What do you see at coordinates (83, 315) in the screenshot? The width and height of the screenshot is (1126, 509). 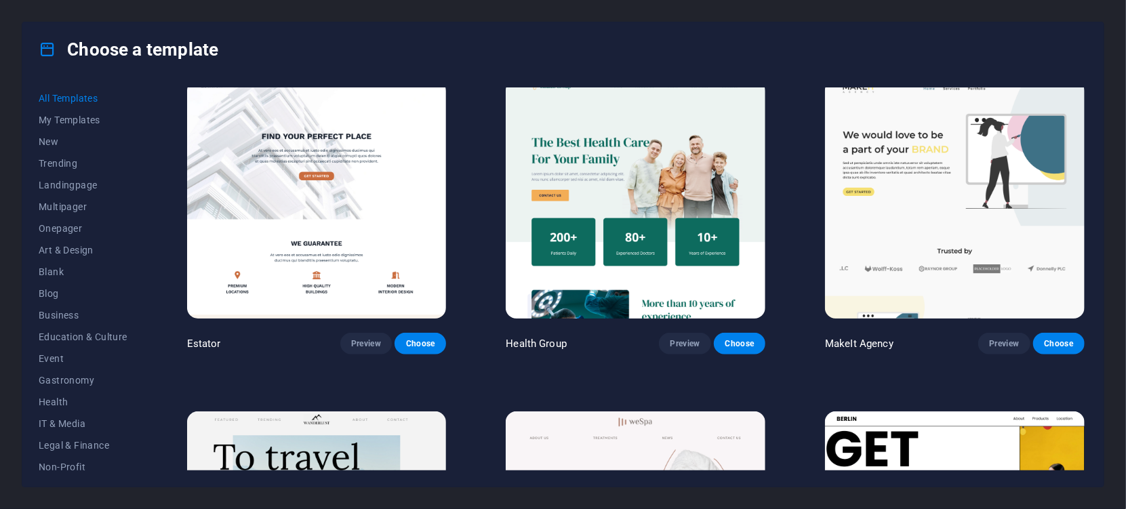 I see `span: Business` at bounding box center [83, 315].